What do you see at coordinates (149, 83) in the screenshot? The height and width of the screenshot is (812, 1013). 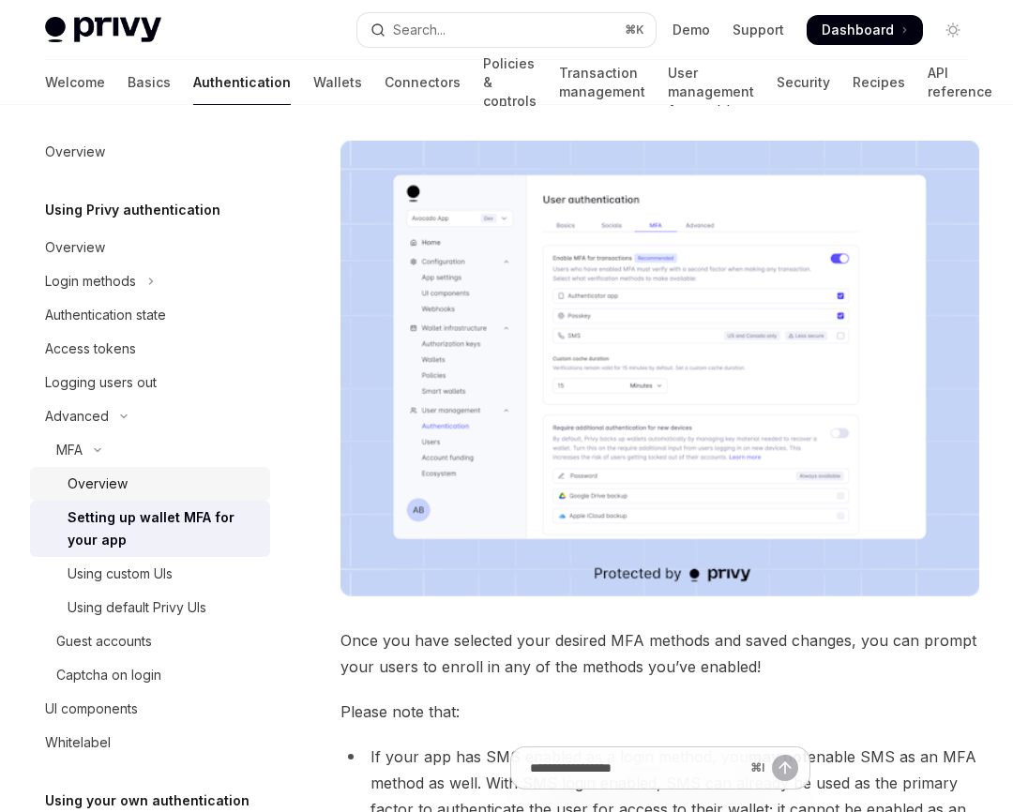 I see `a: Basics` at bounding box center [149, 83].